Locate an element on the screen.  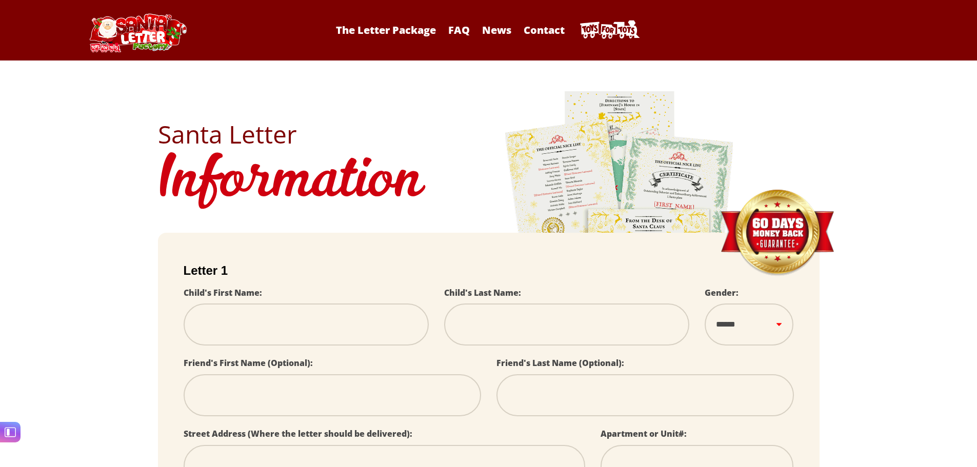
h1: Information is located at coordinates (489, 182).